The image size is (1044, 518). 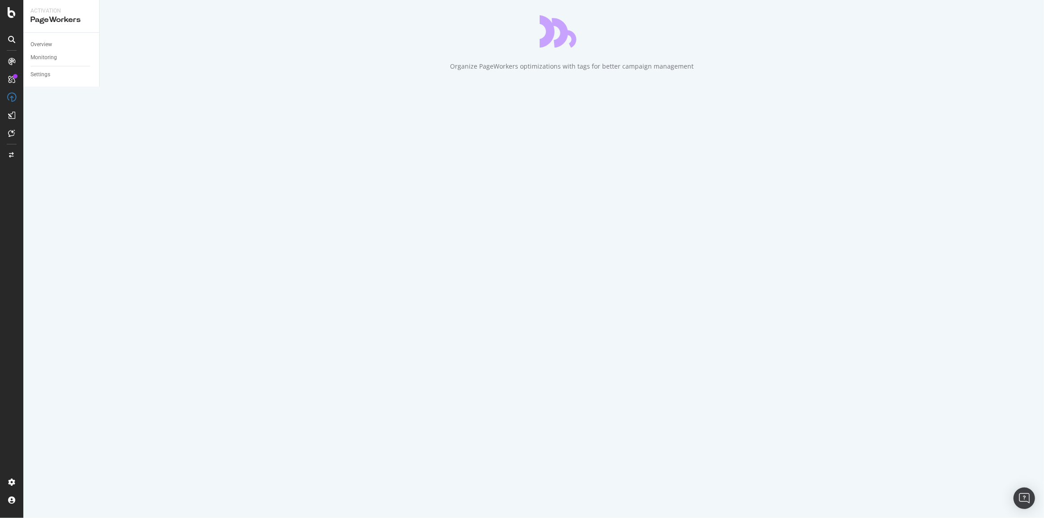 What do you see at coordinates (40, 75) in the screenshot?
I see `div: Settings` at bounding box center [40, 75].